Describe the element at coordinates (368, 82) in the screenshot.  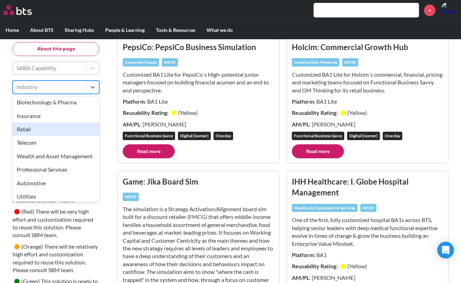
I see `p: Customized BA1 Lite for Holcim´s commercial, financial, pricing and marketing teams ​focused on F...` at that location.